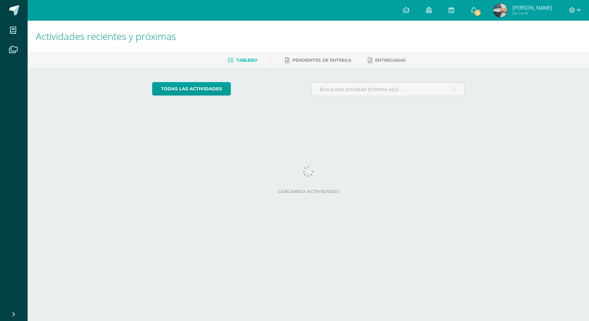 Image resolution: width=589 pixels, height=321 pixels. Describe the element at coordinates (532, 13) in the screenshot. I see `span: Mi Perfil` at that location.